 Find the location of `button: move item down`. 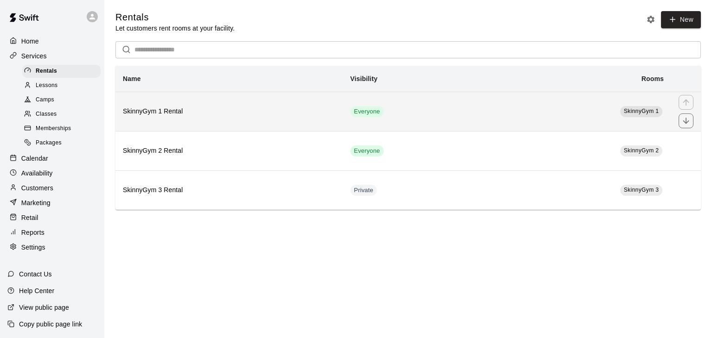

button: move item down is located at coordinates (686, 121).